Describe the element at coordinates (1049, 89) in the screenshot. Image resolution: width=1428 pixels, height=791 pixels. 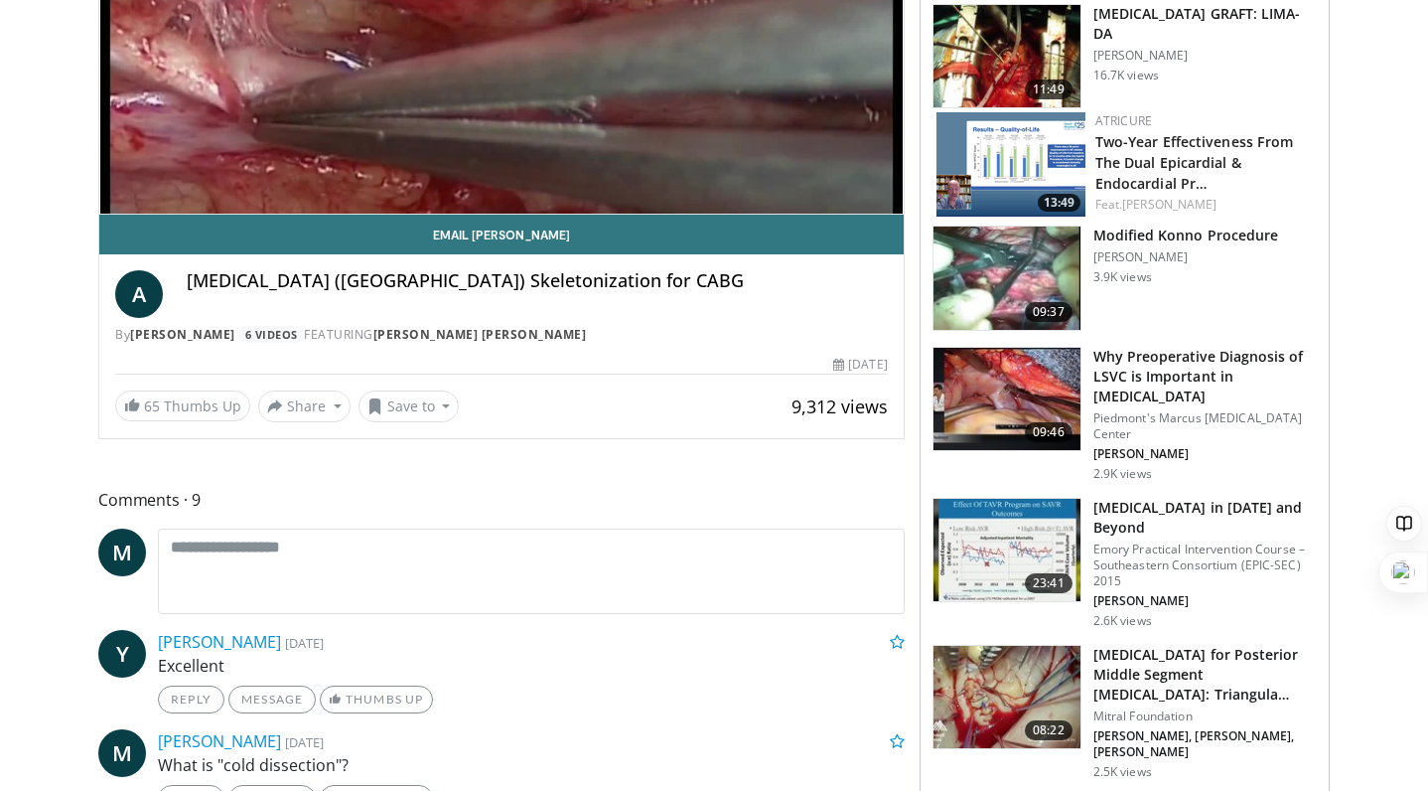
I see `span: 11:49` at that location.